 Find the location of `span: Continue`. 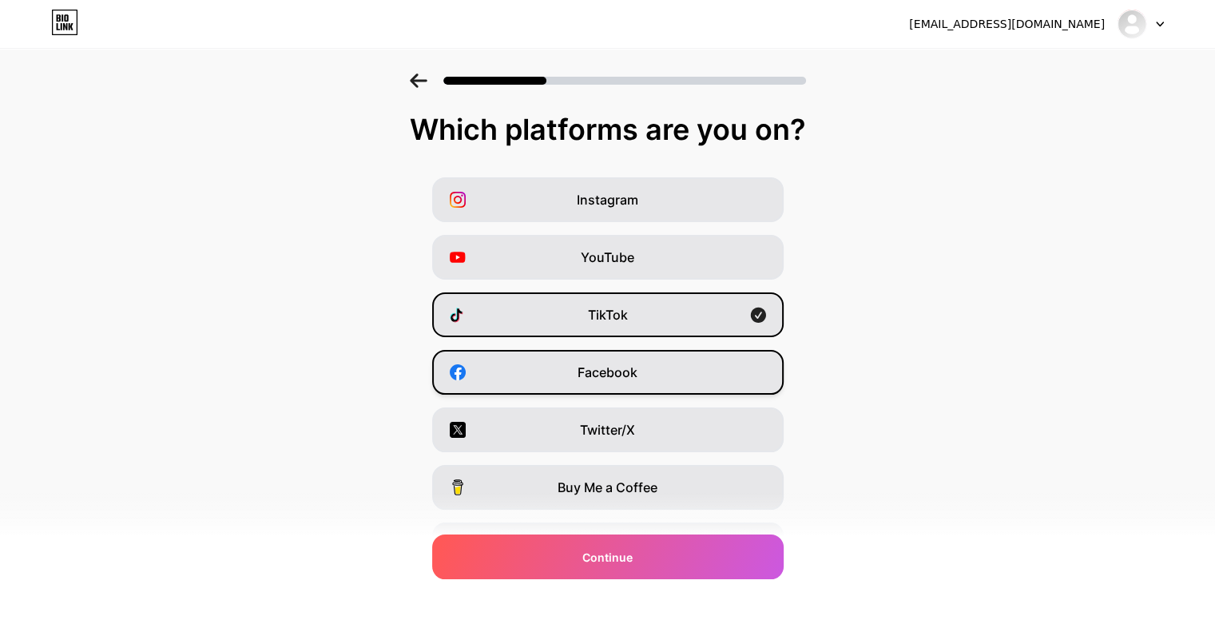

span: Continue is located at coordinates (607, 557).